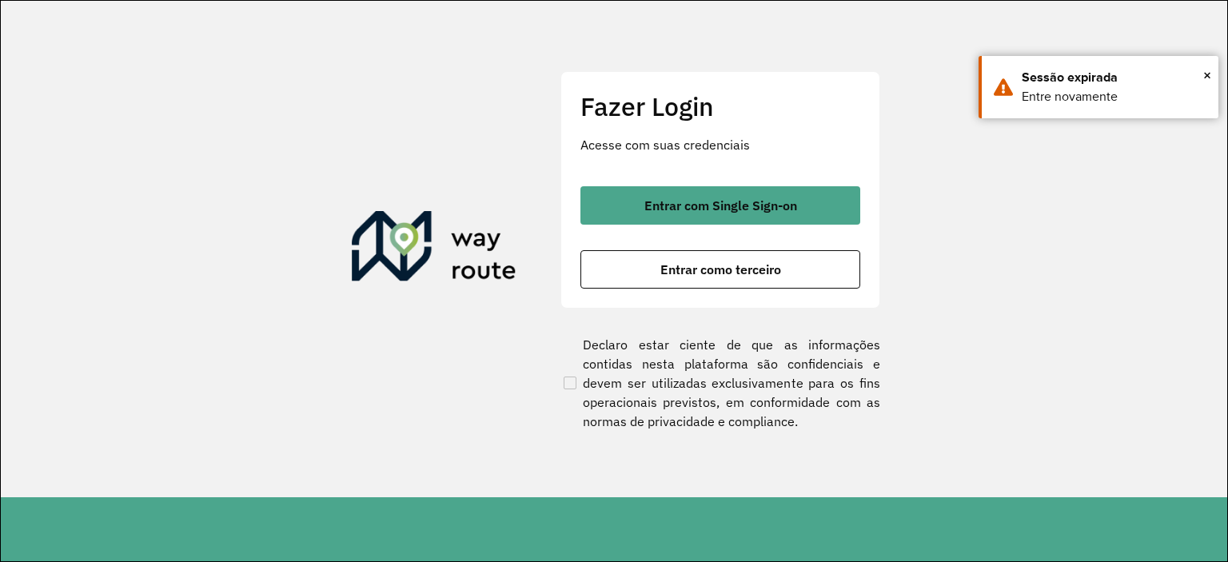  I want to click on div: Sessão expirada, so click(1113, 78).